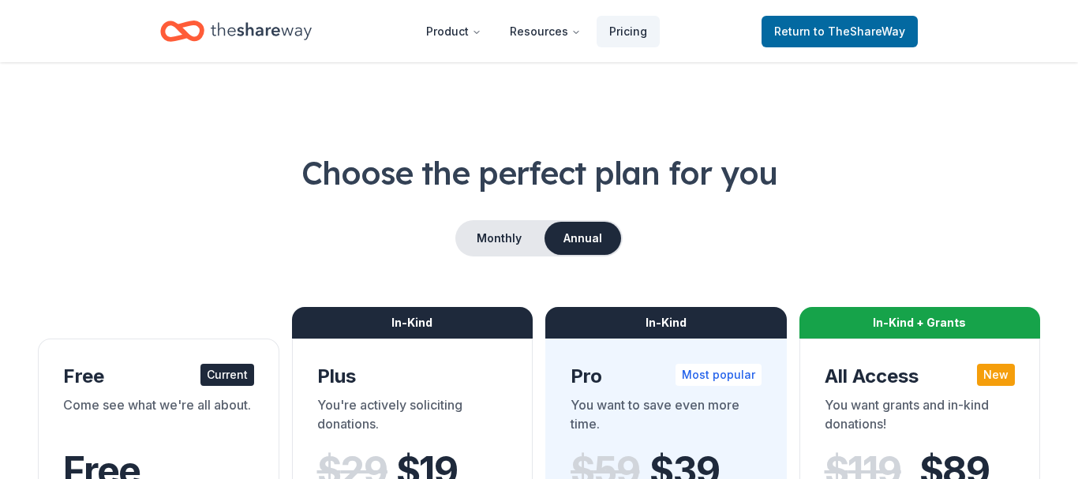  What do you see at coordinates (159, 418) in the screenshot?
I see `div: Come see what we're all about.` at bounding box center [159, 418].